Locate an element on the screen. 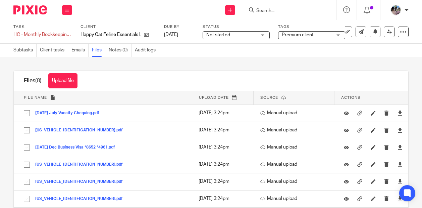 The height and width of the screenshot is (208, 422). img: Screen%20Shot%202020-06-25%20at%209.49.30%20AM.png is located at coordinates (396, 10).